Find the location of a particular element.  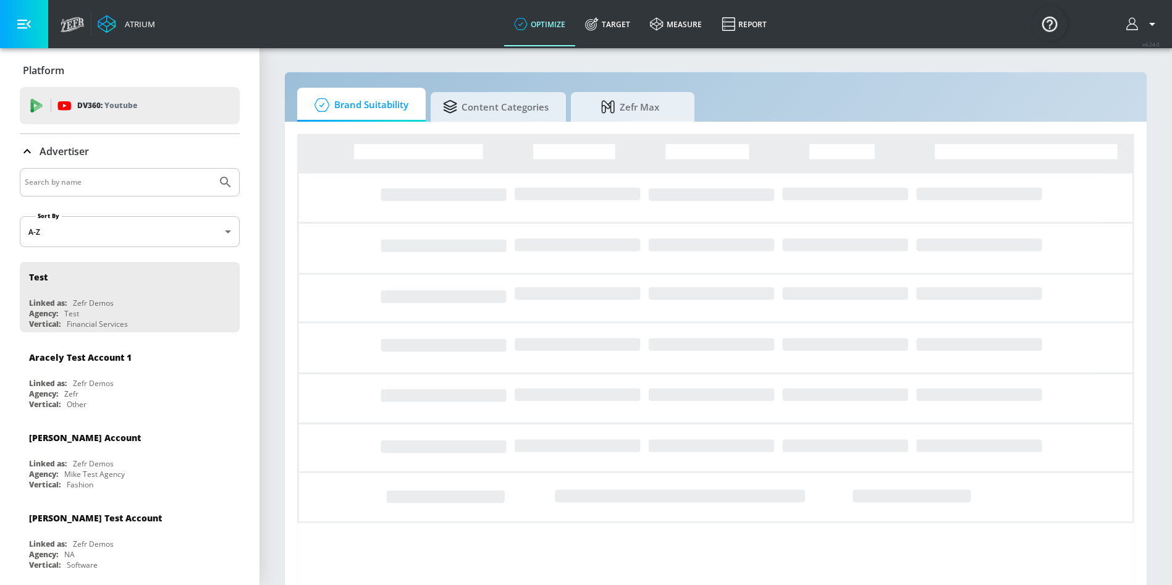

div: Atrium is located at coordinates (137, 24).